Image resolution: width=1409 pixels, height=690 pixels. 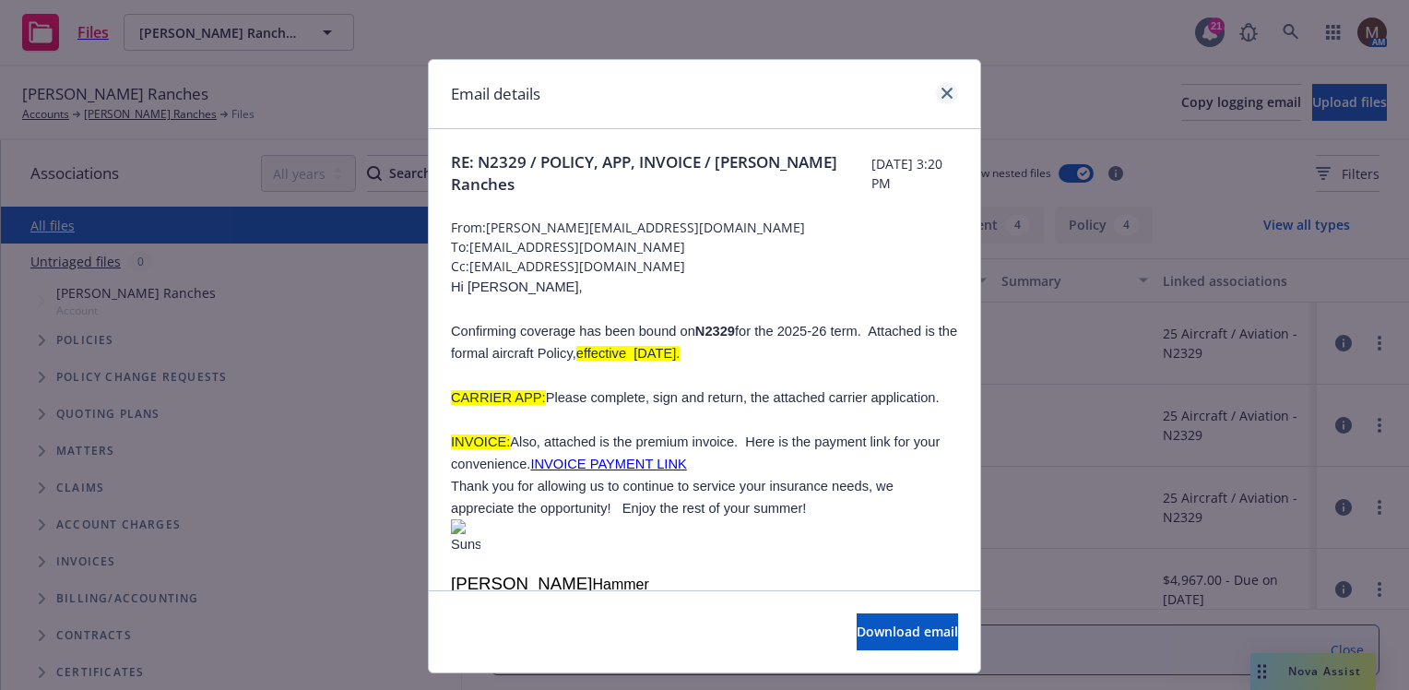 I want to click on a: INVOICE PAYMENT LINK, so click(x=608, y=463).